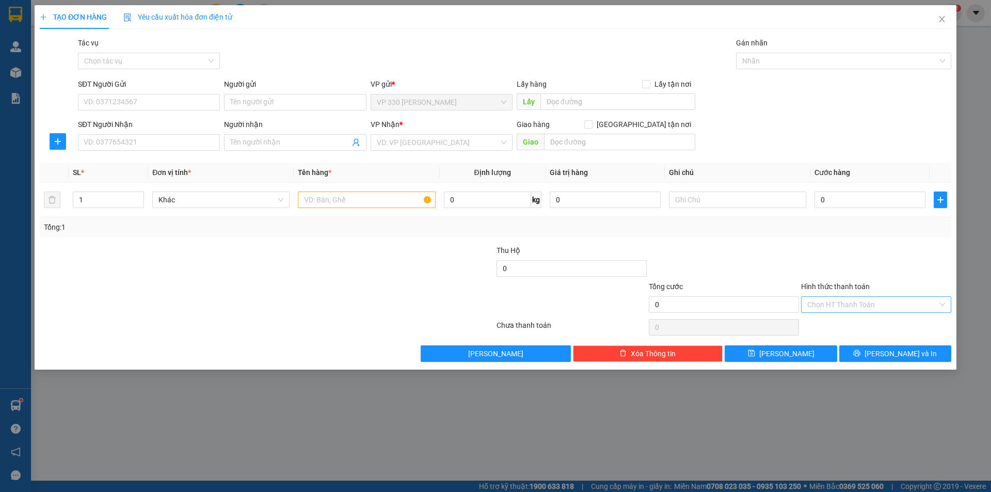 The width and height of the screenshot is (991, 492). I want to click on div: Người nhận, so click(295, 124).